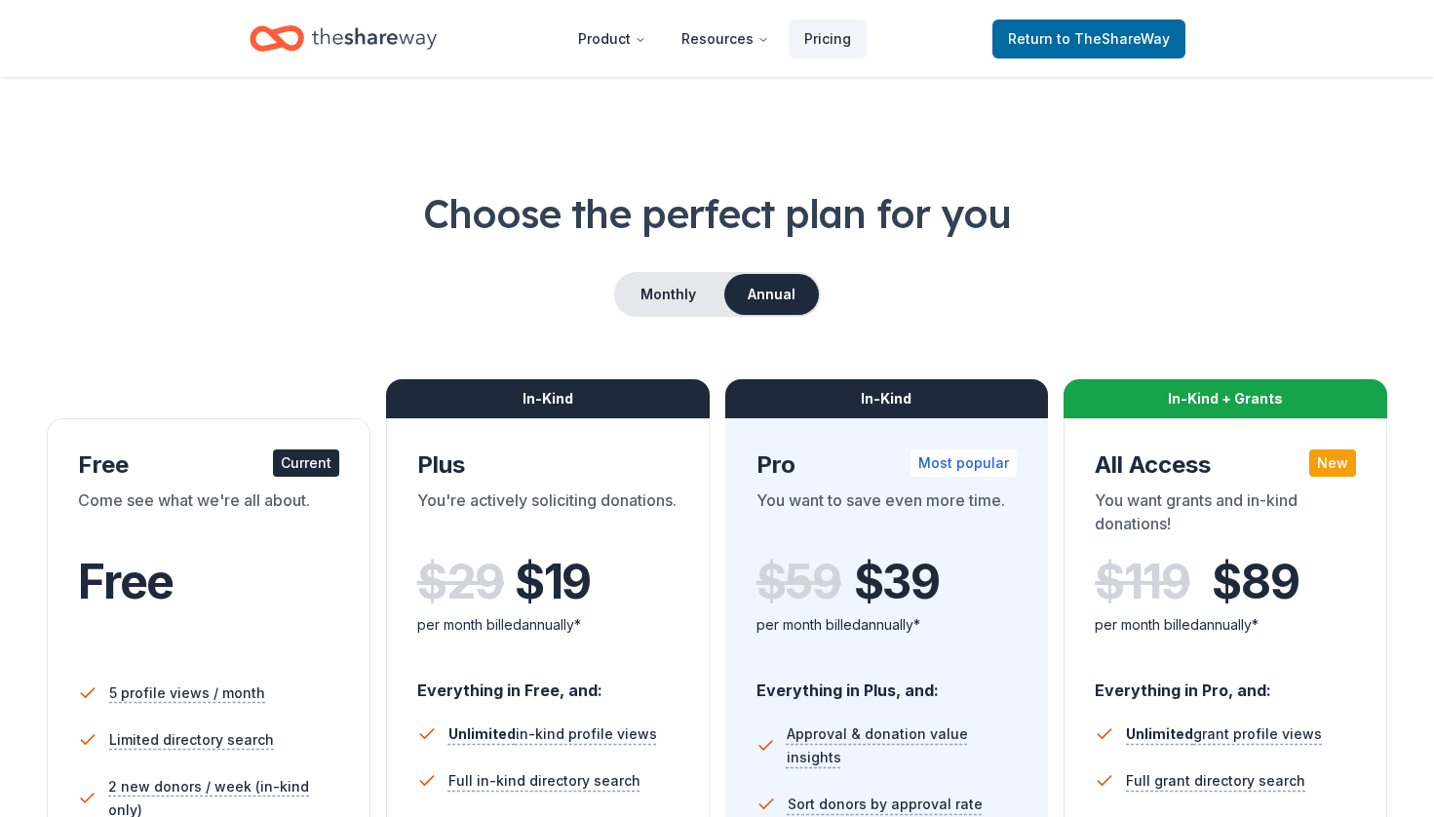 The height and width of the screenshot is (817, 1434). I want to click on div: Everything in Free, and:, so click(548, 682).